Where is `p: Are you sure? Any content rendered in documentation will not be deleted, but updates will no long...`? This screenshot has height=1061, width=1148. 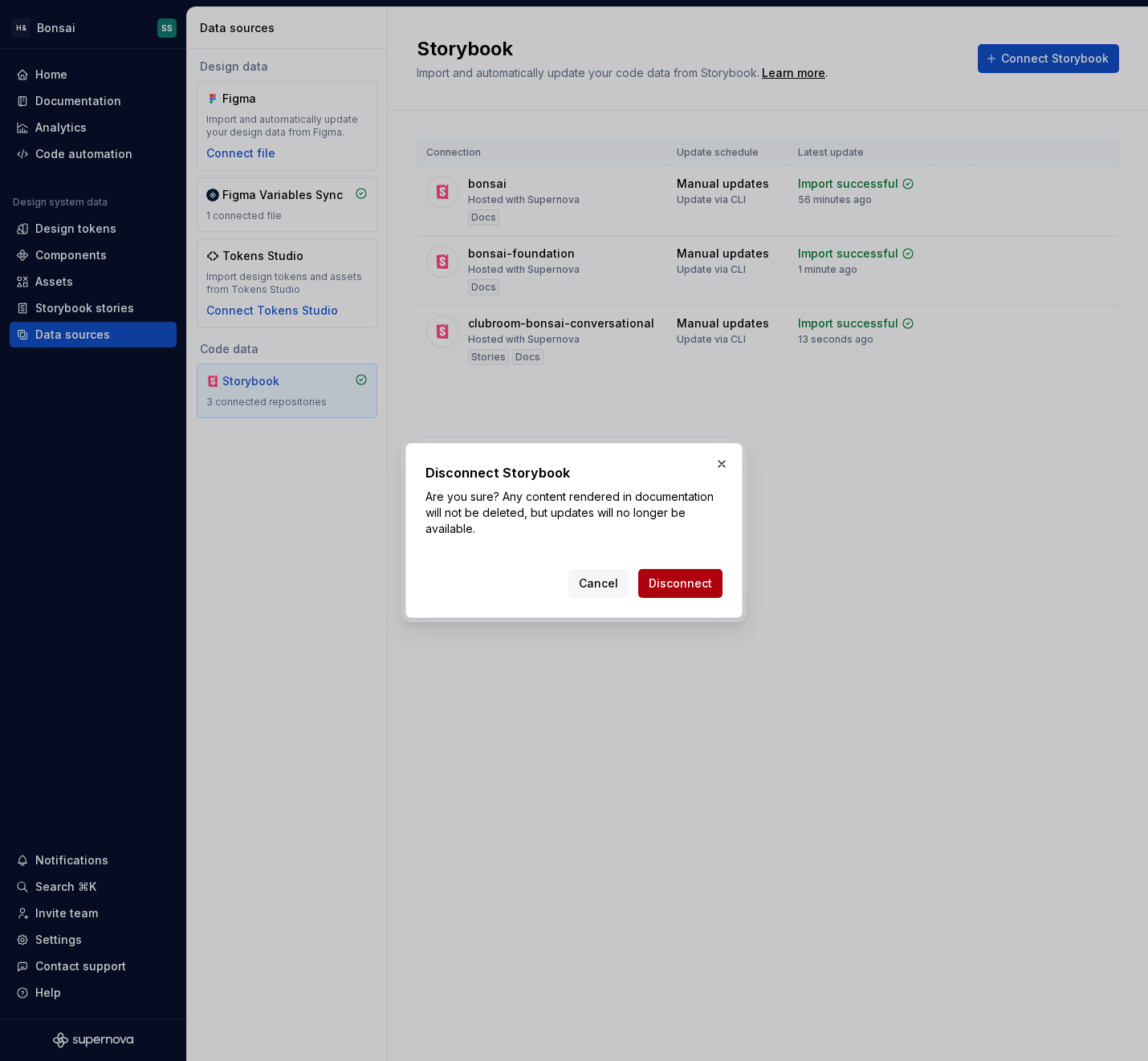 p: Are you sure? Any content rendered in documentation will not be deleted, but updates will no long... is located at coordinates (574, 513).